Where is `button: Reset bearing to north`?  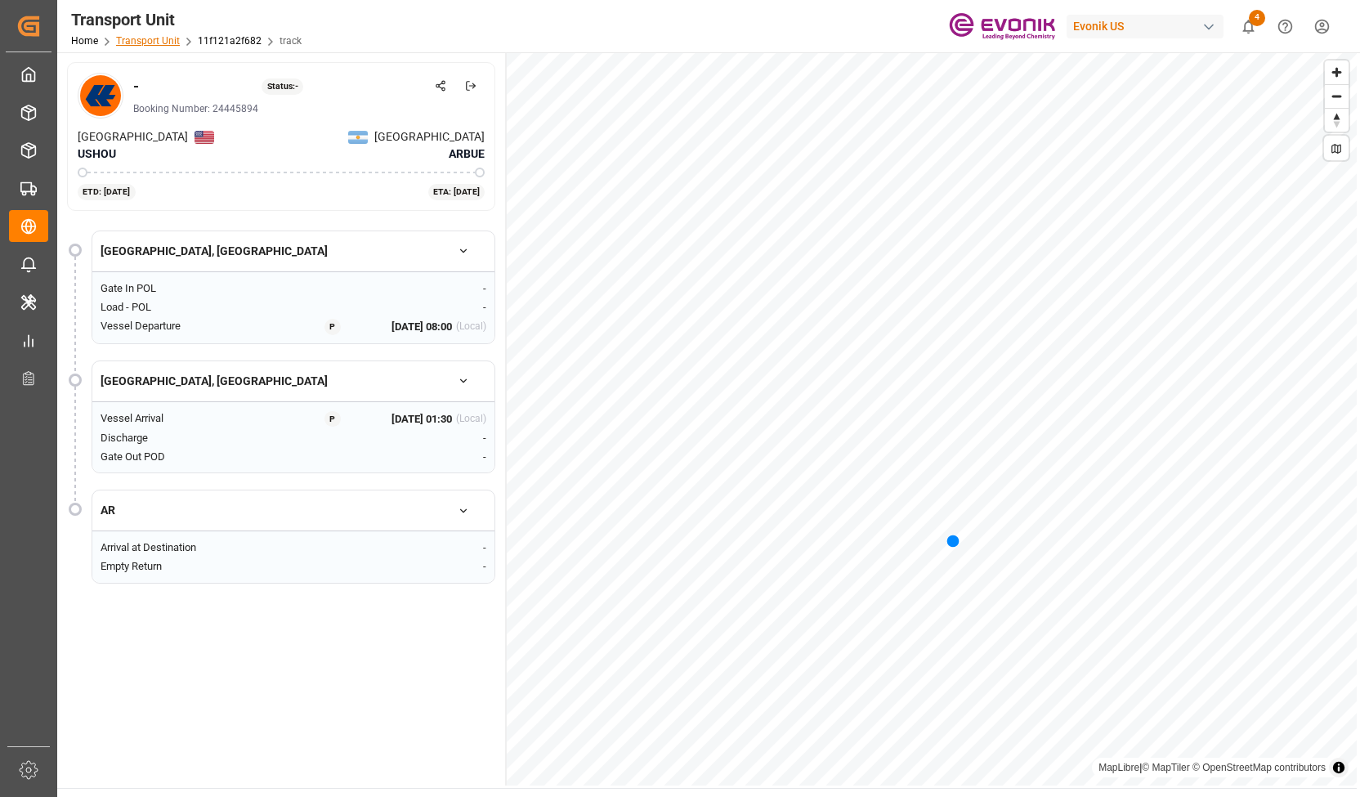
button: Reset bearing to north is located at coordinates (1336, 119).